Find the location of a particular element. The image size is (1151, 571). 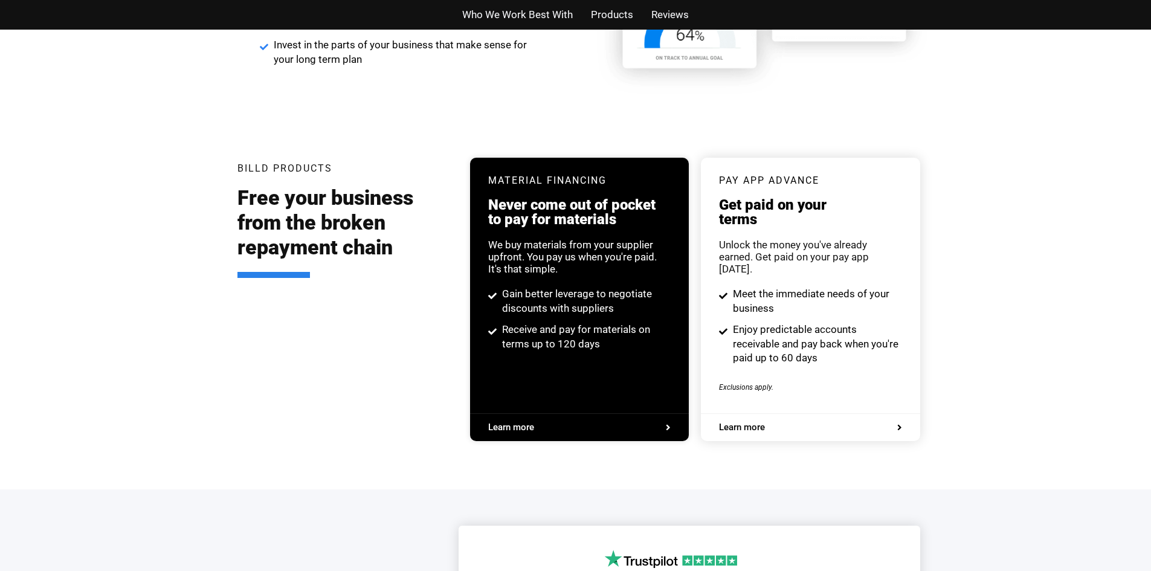

span: Exclusions apply. is located at coordinates (746, 387).